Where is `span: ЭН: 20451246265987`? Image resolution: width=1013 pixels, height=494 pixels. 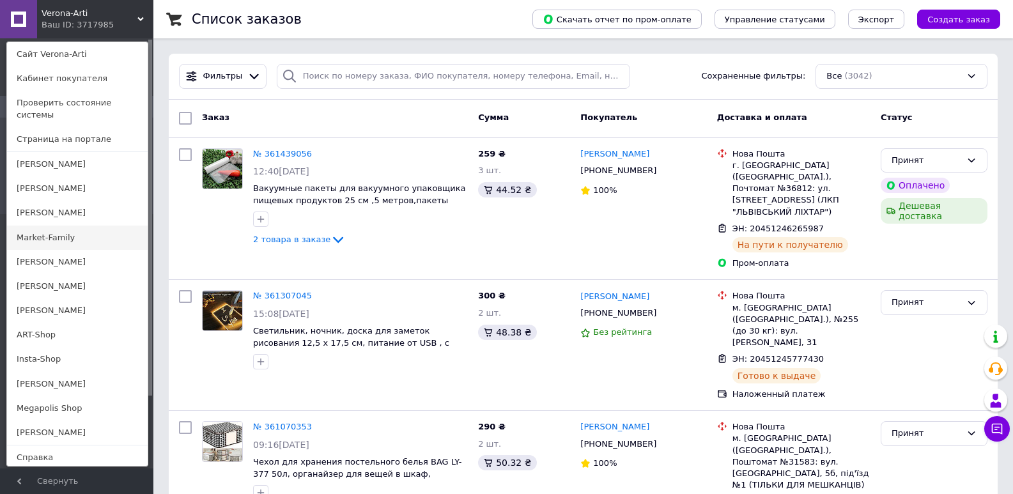 span: ЭН: 20451246265987 is located at coordinates (778, 228).